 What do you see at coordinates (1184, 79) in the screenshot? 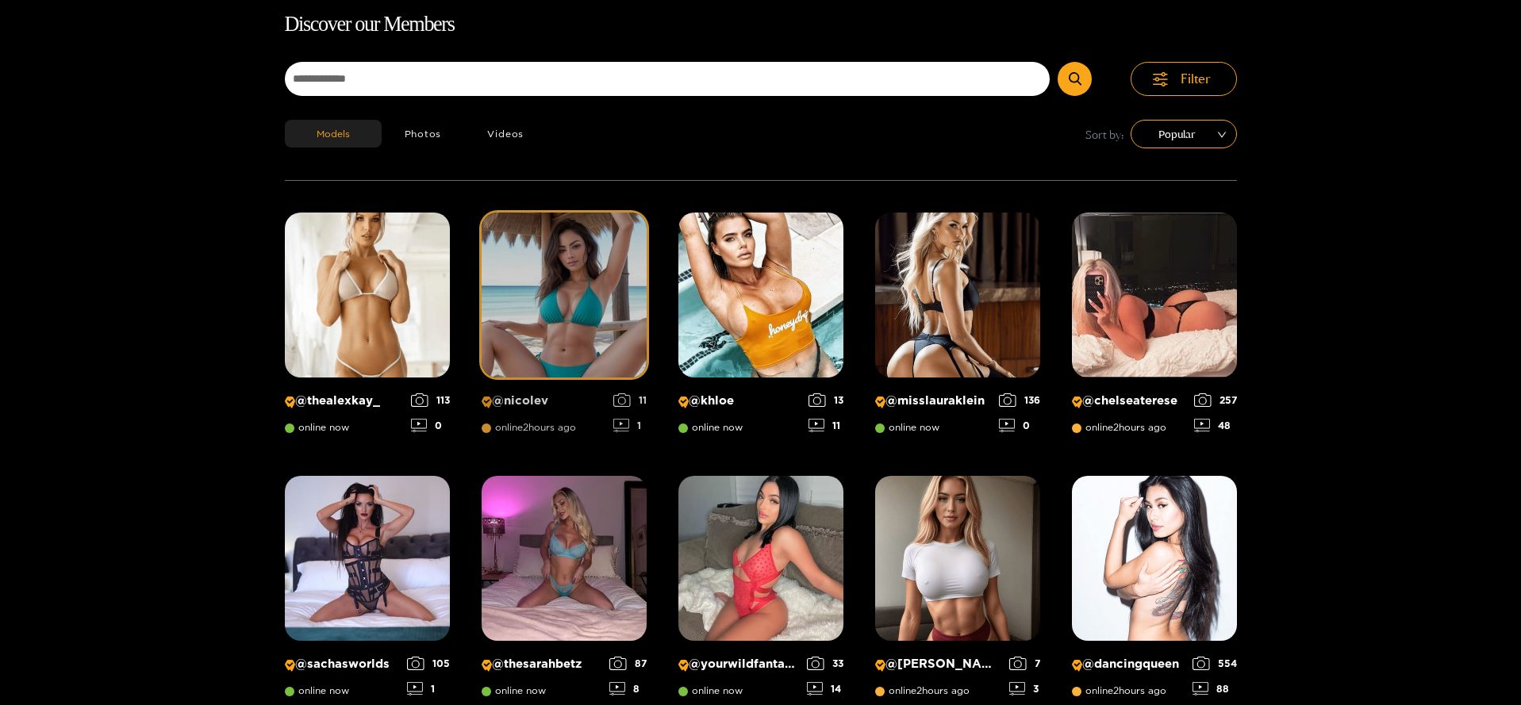
I see `button: Filter` at bounding box center [1184, 79].